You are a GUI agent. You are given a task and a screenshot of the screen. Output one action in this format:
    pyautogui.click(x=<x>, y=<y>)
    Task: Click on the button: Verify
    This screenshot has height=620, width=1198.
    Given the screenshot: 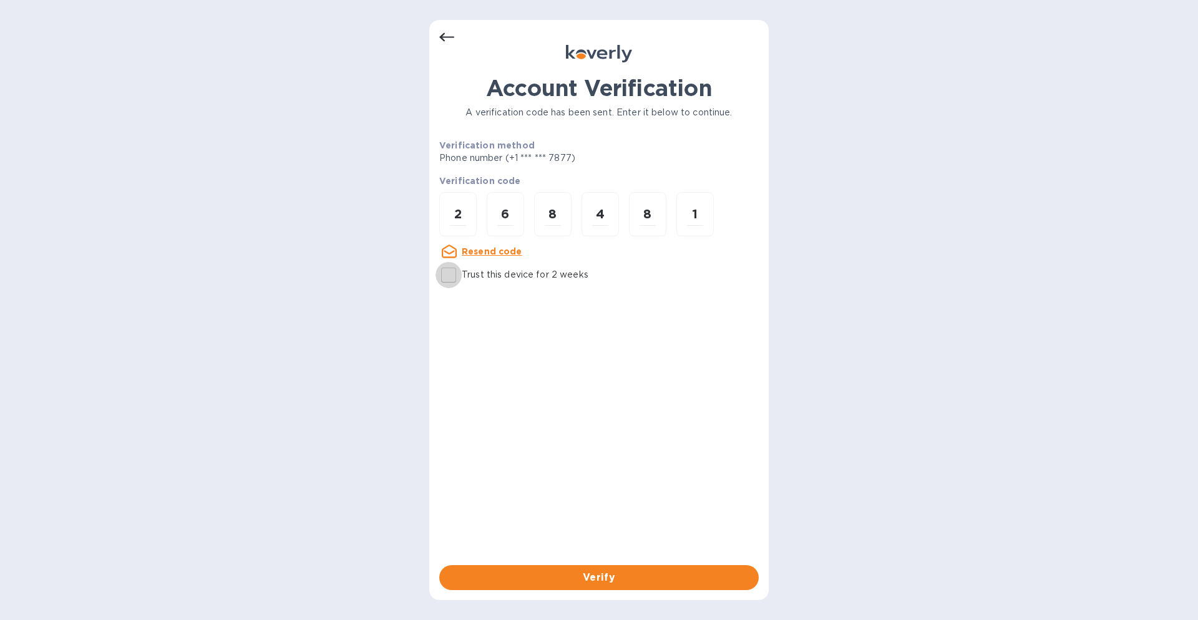 What is the action you would take?
    pyautogui.click(x=599, y=578)
    